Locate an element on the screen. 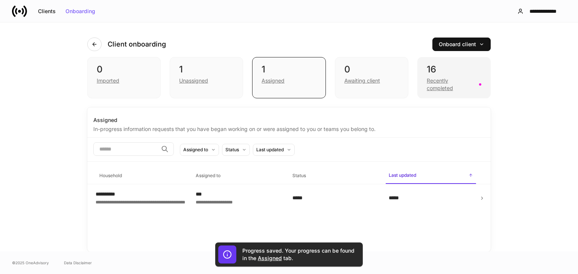 This screenshot has height=274, width=578. div: Awaiting client is located at coordinates (362, 81).